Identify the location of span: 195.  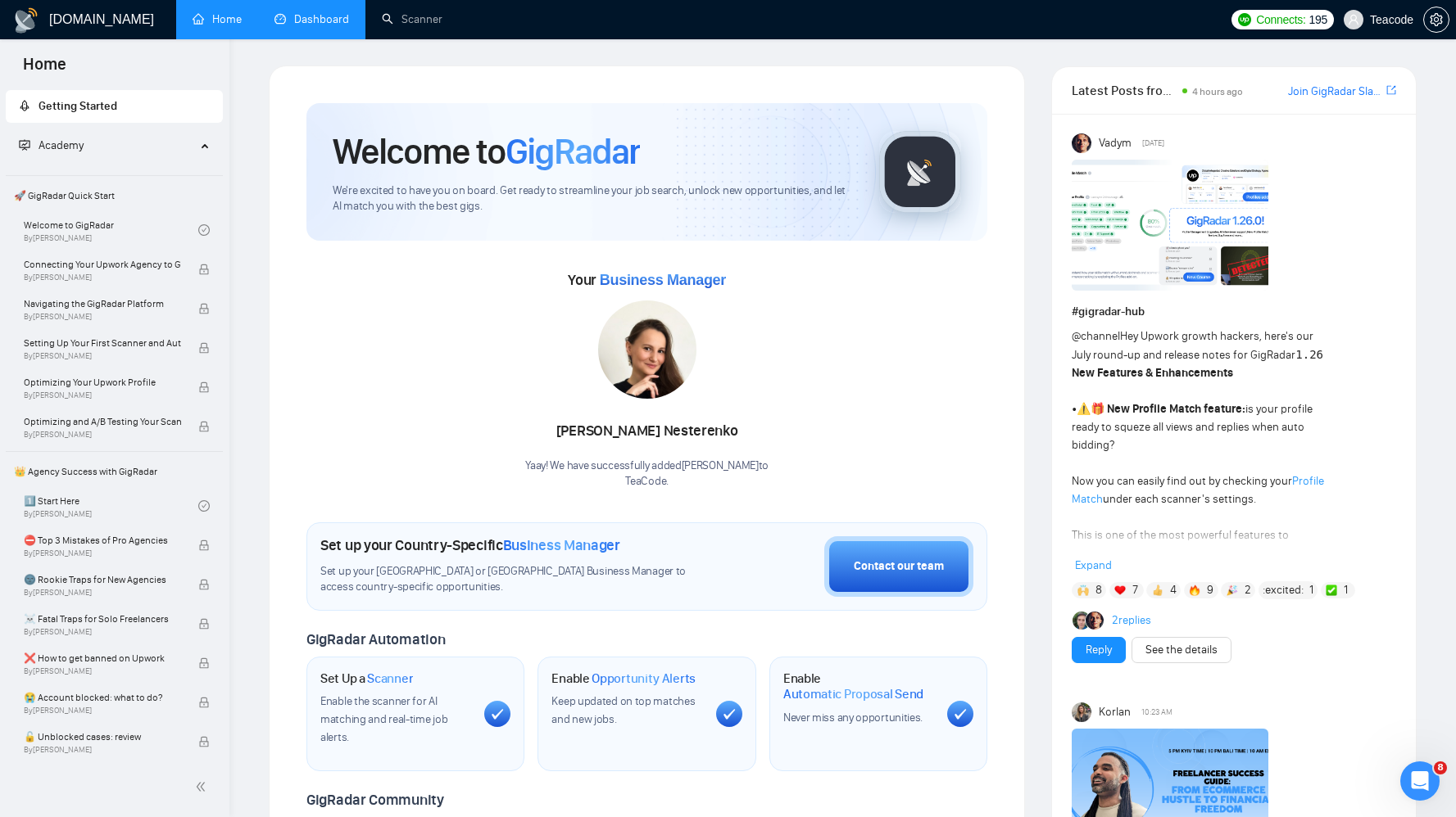
(1318, 19).